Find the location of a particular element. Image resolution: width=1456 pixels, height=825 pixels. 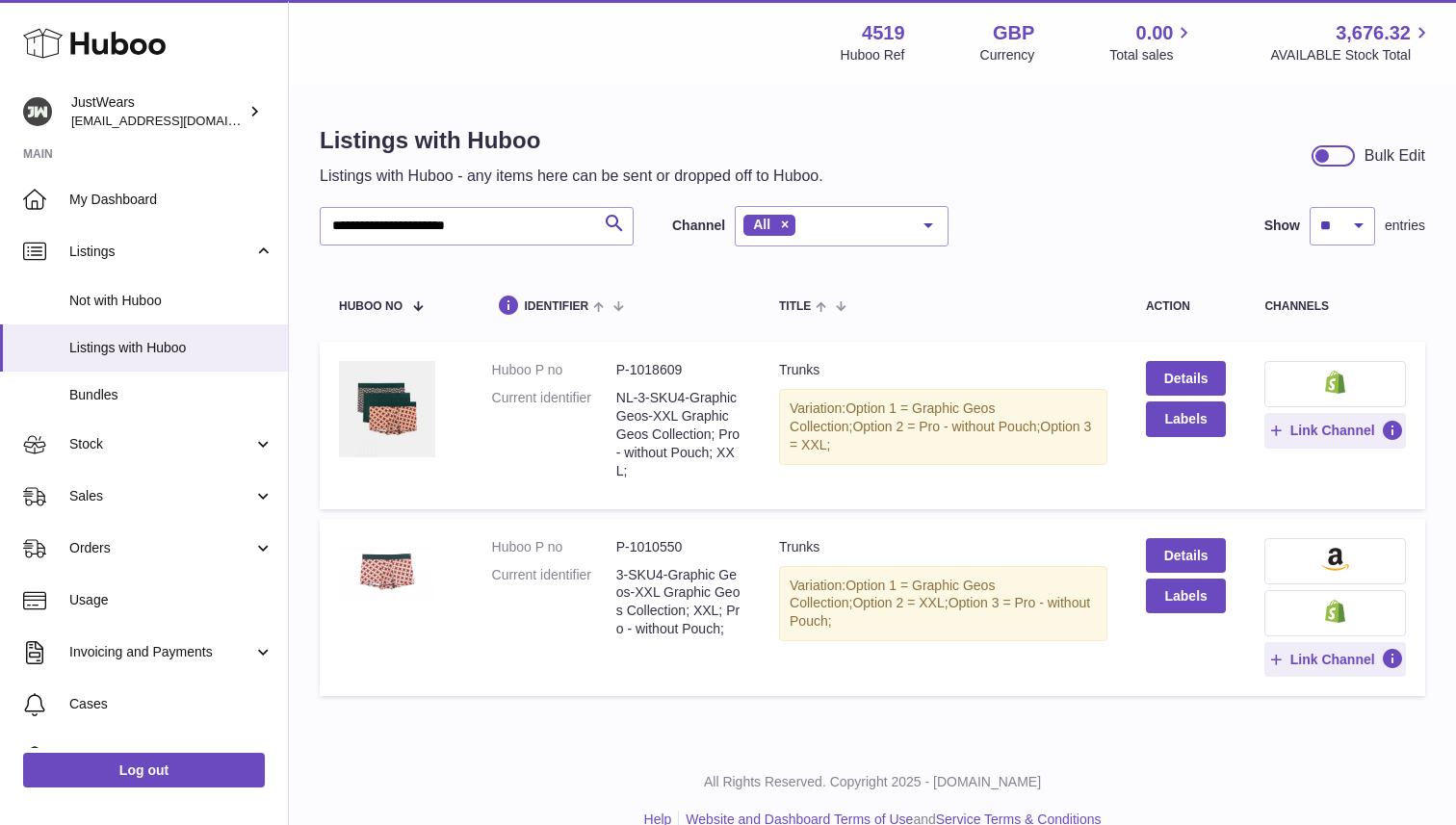

a: Log out is located at coordinates (144, 770).